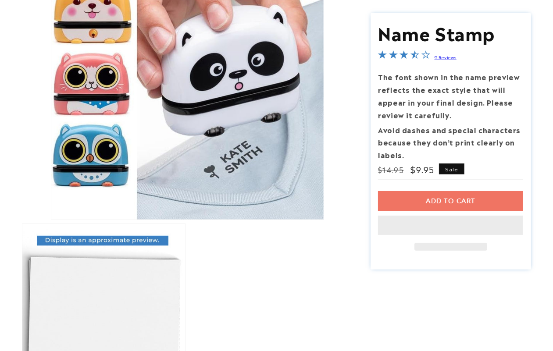  I want to click on strong: The font shown in the name preview reflects the exact style that will appear in your final design..., so click(449, 96).